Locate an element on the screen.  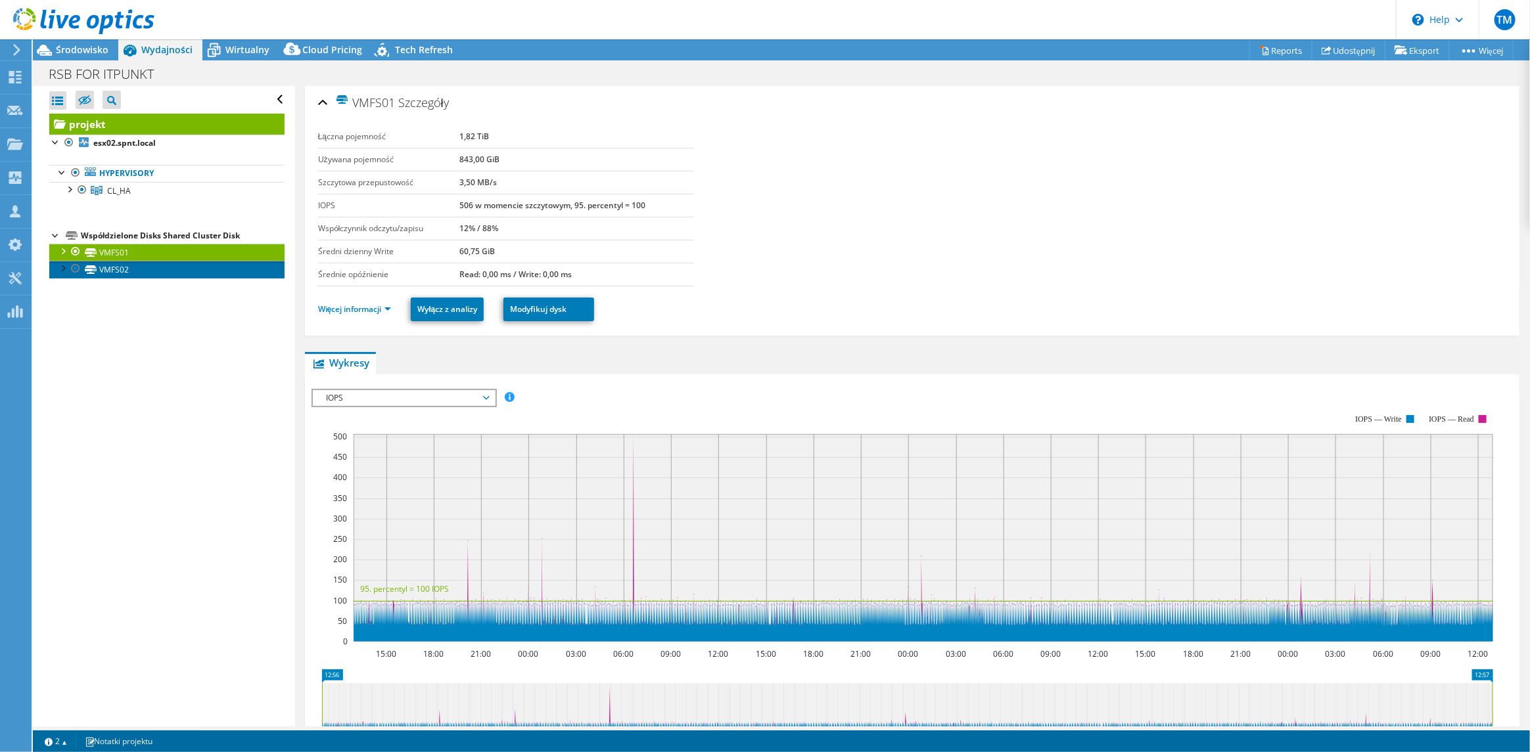
span: Szczegóły is located at coordinates (423, 103).